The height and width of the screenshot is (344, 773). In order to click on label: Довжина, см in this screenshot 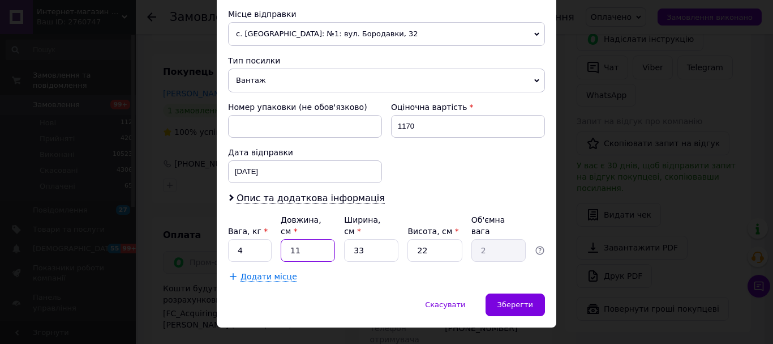, I will do `click(301, 225)`.